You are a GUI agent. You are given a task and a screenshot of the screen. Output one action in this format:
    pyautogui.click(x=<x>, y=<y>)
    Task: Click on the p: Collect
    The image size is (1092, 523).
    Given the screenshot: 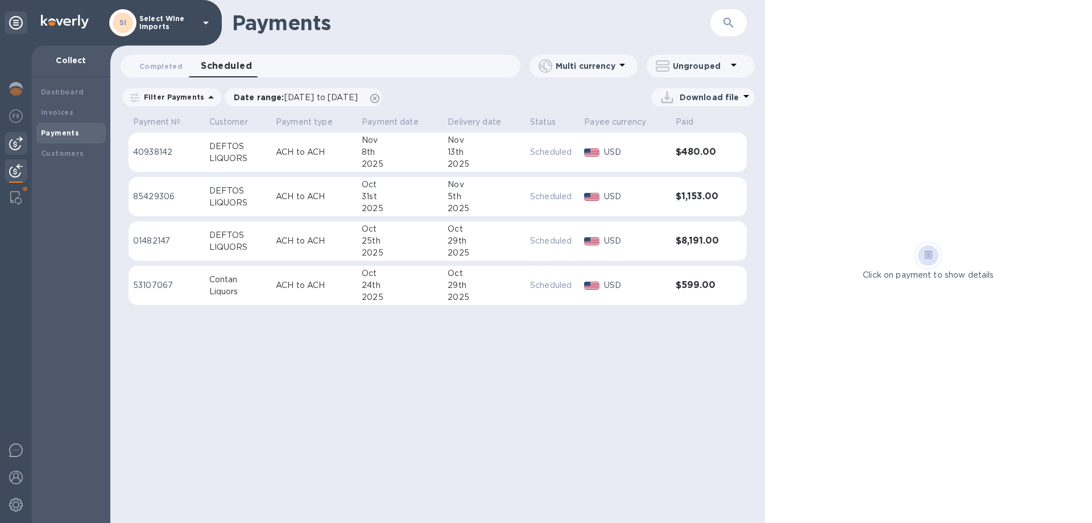 What is the action you would take?
    pyautogui.click(x=71, y=60)
    